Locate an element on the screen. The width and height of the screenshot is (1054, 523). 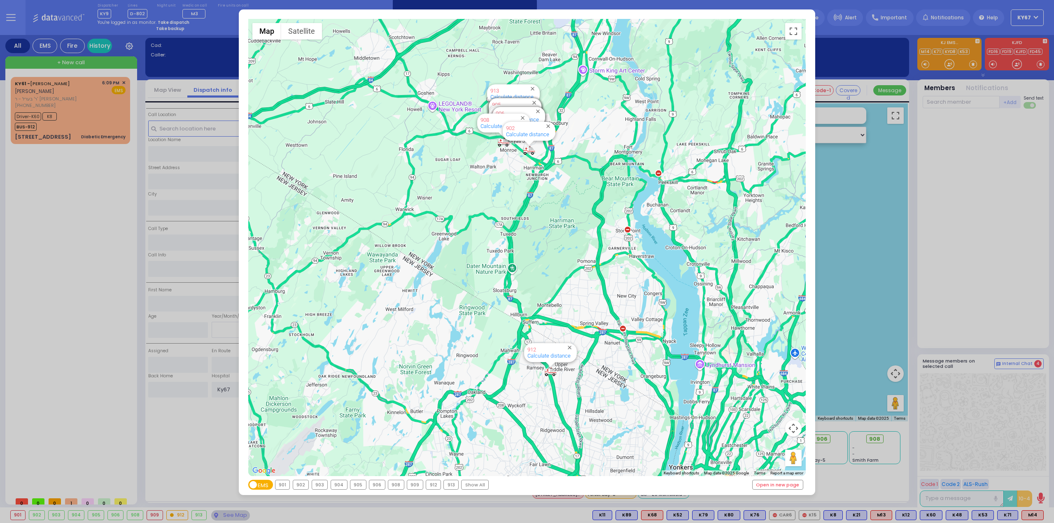
button: Show satellite imagery is located at coordinates (301, 31).